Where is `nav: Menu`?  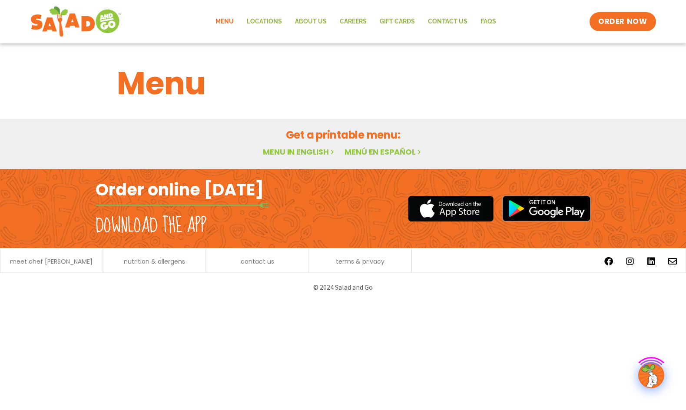 nav: Menu is located at coordinates (356, 22).